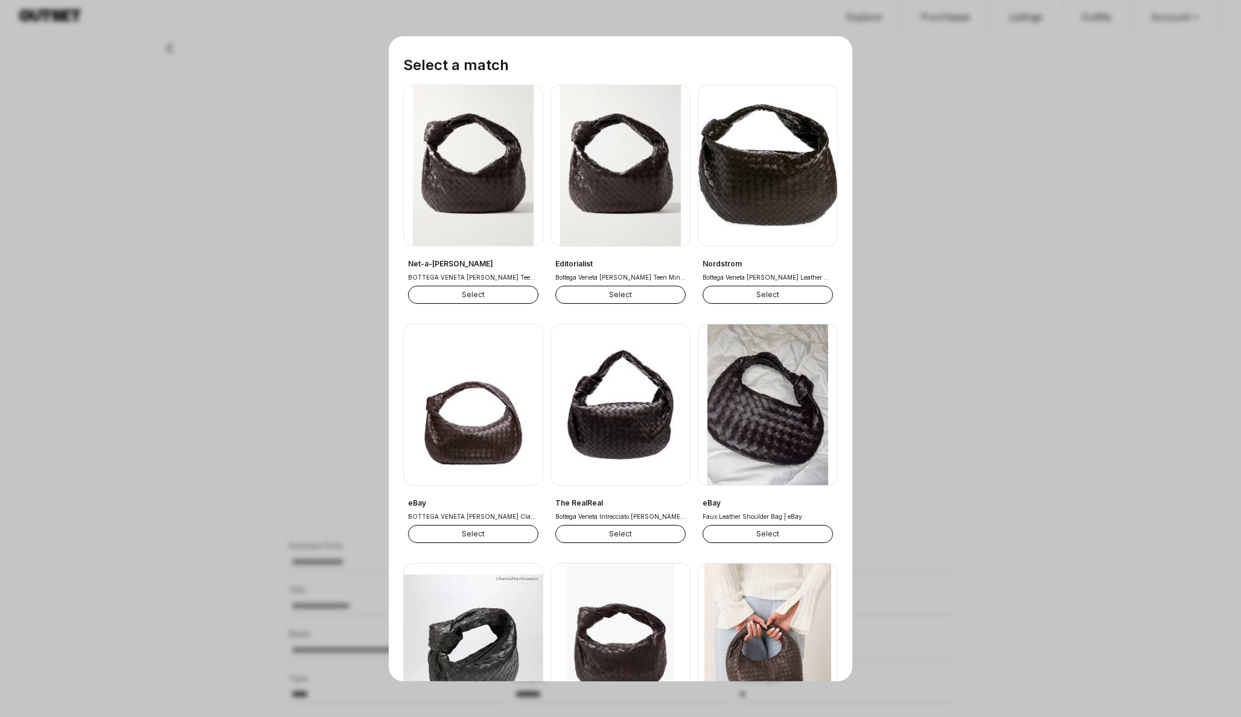 This screenshot has height=717, width=1241. I want to click on img: Bottega Veneta Jodie Leather Hobo Bag | Nordstrom, so click(768, 165).